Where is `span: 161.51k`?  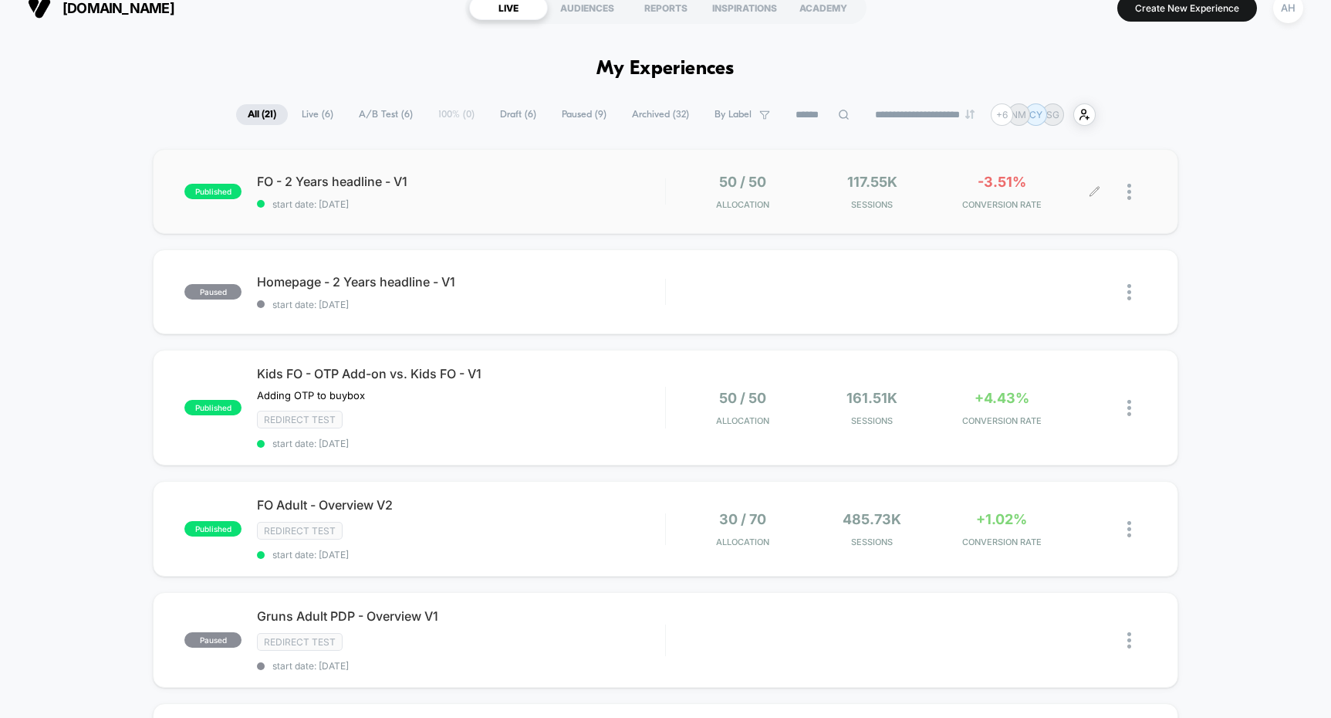 span: 161.51k is located at coordinates (872, 397).